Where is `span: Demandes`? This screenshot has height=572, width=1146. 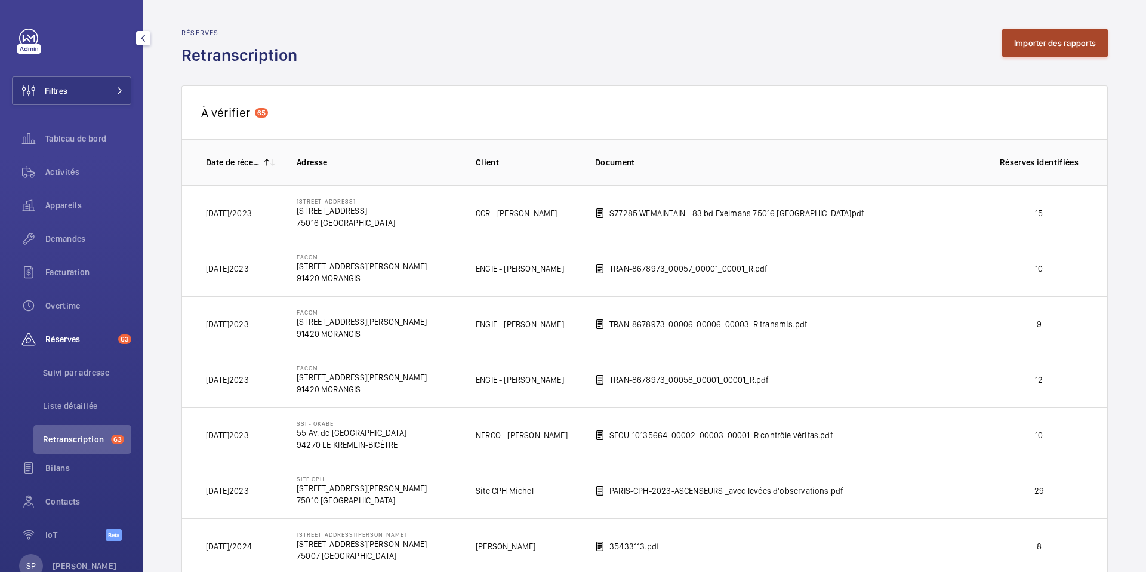
span: Demandes is located at coordinates (88, 239).